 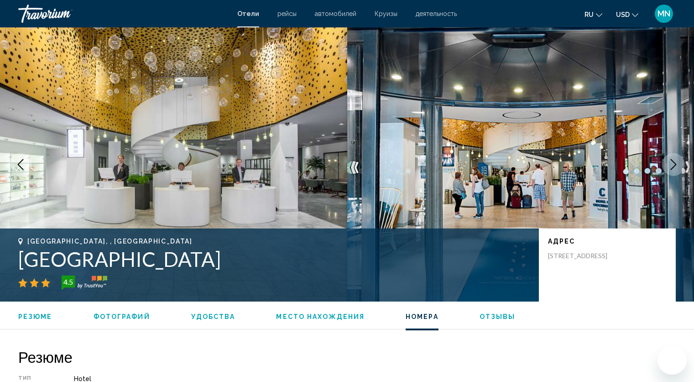 What do you see at coordinates (35, 316) in the screenshot?
I see `span: Резюме` at bounding box center [35, 316].